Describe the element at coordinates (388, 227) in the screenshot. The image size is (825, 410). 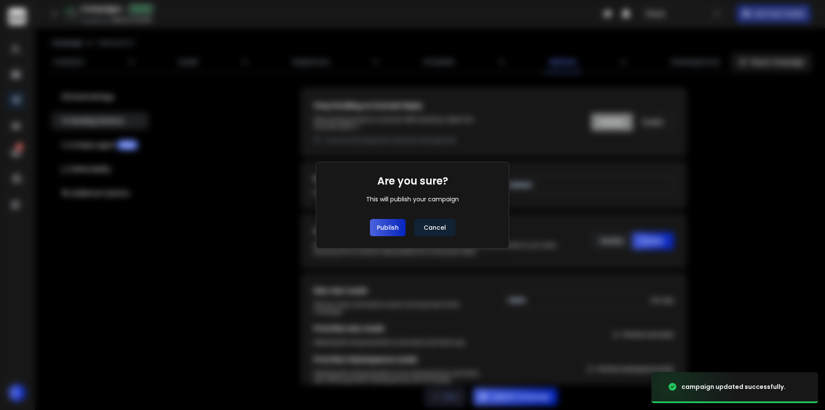
I see `button: Publish` at that location.